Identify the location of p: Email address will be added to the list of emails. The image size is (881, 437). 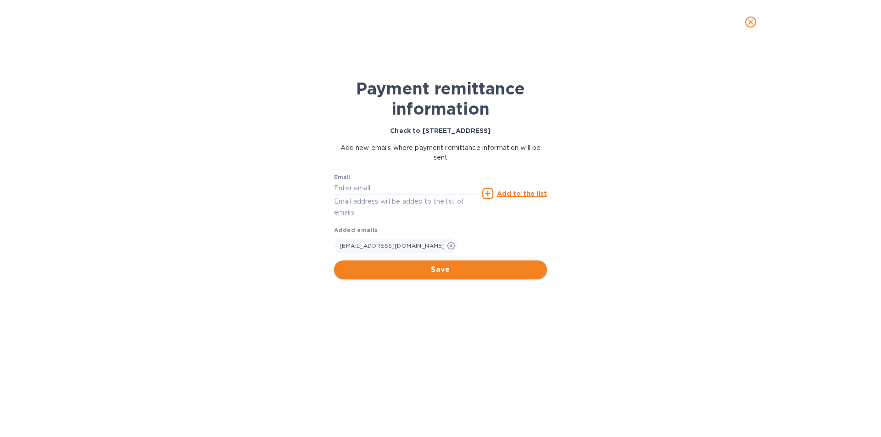
(406, 207).